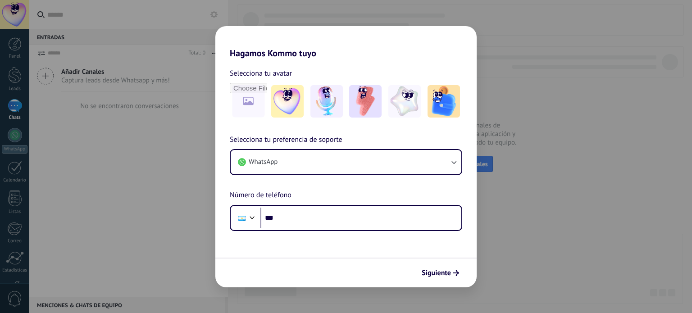 This screenshot has width=692, height=313. What do you see at coordinates (346, 162) in the screenshot?
I see `button: WhatsApp` at bounding box center [346, 162].